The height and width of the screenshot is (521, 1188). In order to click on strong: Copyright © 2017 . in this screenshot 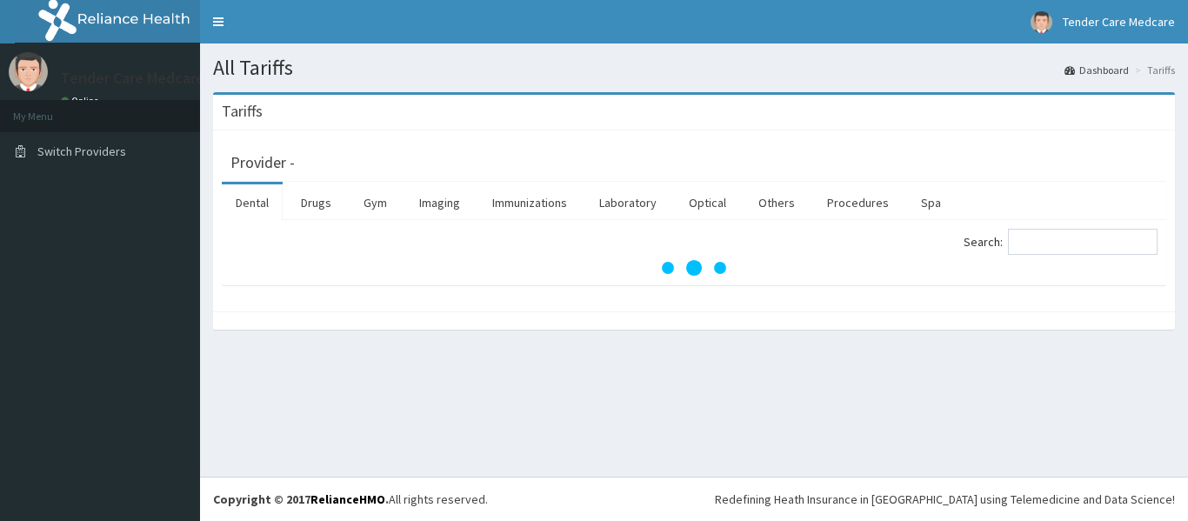, I will do `click(301, 499)`.